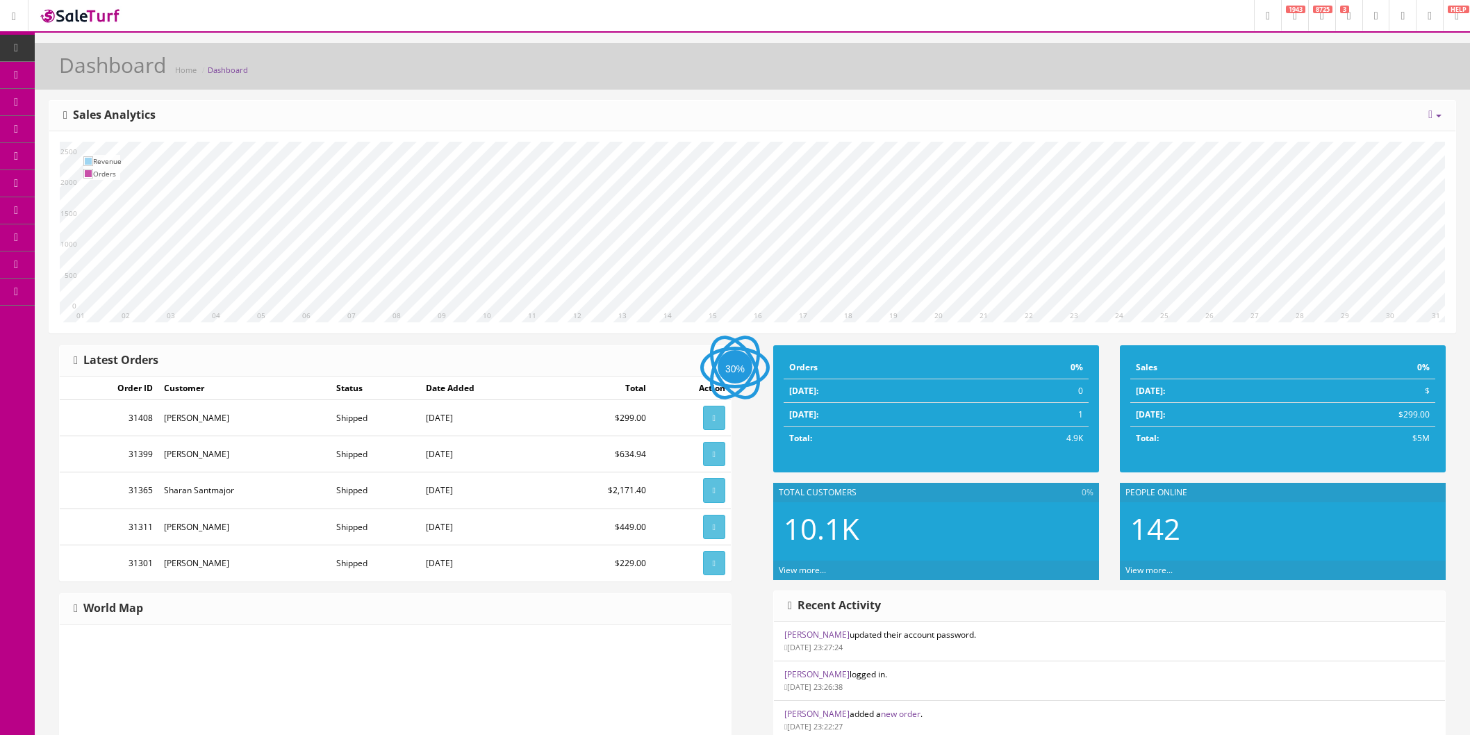 This screenshot has height=735, width=1470. Describe the element at coordinates (691, 388) in the screenshot. I see `td: Action` at that location.